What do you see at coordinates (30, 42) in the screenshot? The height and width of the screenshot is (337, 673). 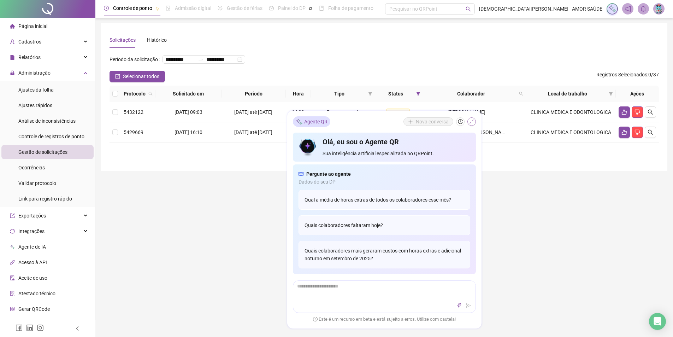 I see `span: Cadastros` at bounding box center [30, 42].